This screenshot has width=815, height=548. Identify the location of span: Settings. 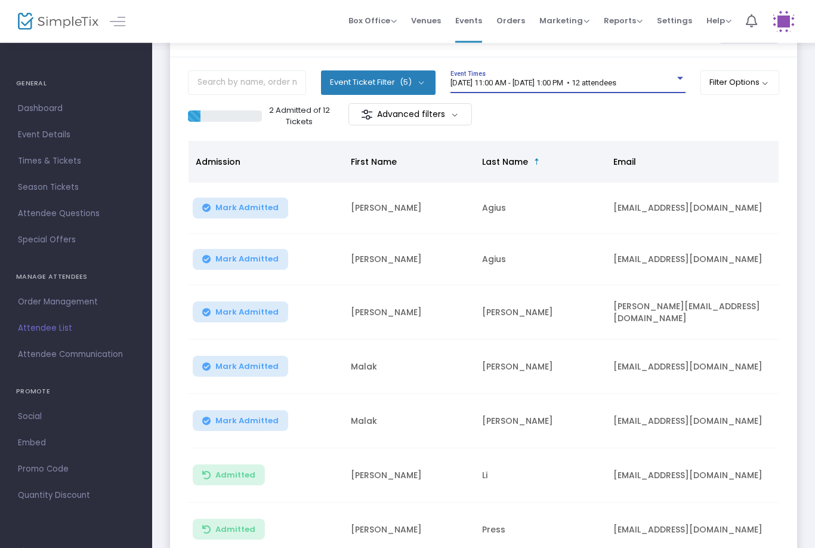
(674, 20).